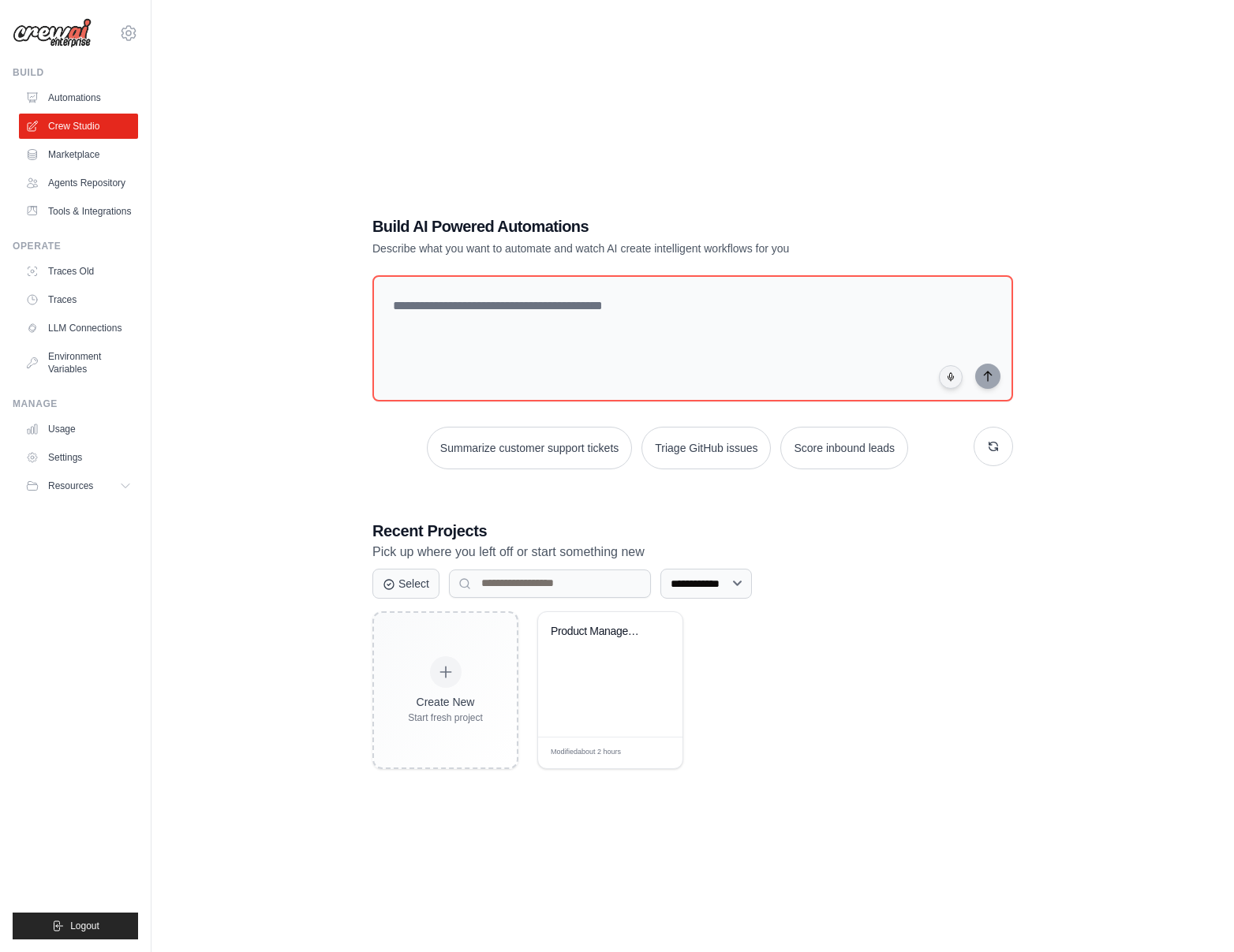 This screenshot has width=1234, height=952. I want to click on div: Product Manager Document Writer, so click(598, 632).